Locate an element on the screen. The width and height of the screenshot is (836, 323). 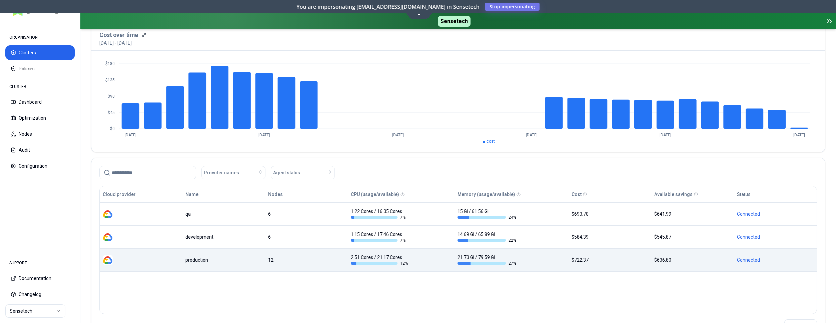
div: 12 is located at coordinates (306, 260).